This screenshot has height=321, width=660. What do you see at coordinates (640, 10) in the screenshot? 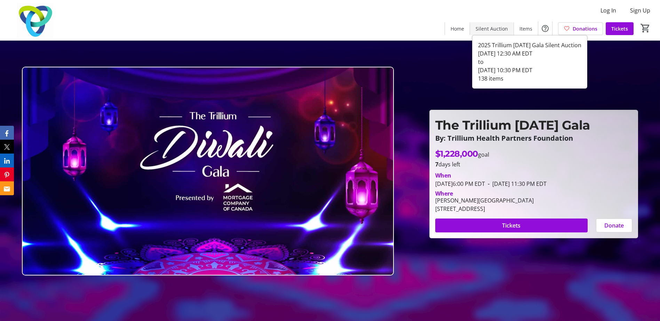
I see `button: Sign Up` at bounding box center [640, 10].